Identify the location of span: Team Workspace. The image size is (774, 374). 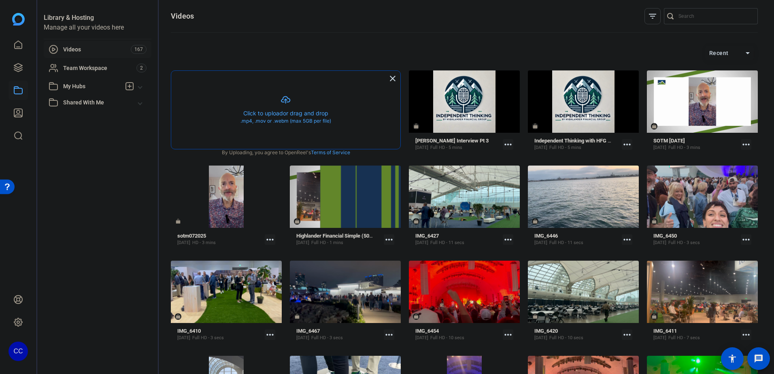
(100, 68).